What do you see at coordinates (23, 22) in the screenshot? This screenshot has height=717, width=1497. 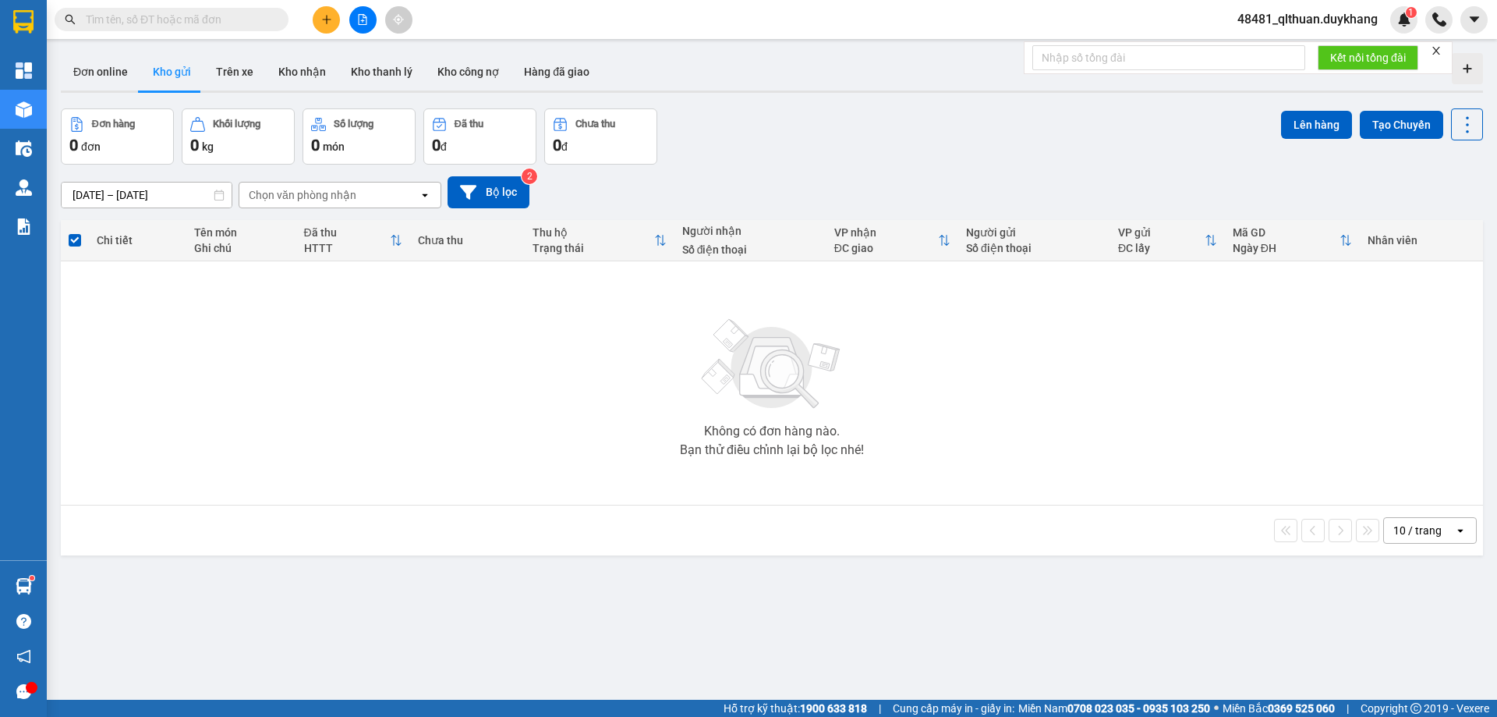 I see `img: logo-vxr` at bounding box center [23, 22].